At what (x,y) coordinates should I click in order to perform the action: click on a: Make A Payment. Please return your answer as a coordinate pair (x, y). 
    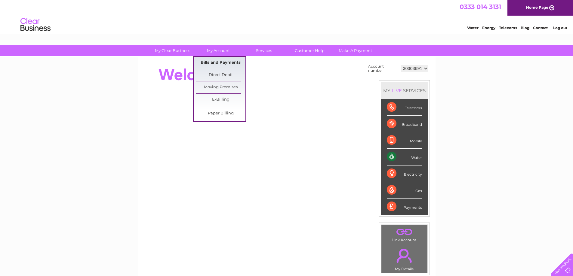
    Looking at the image, I should click on (355, 50).